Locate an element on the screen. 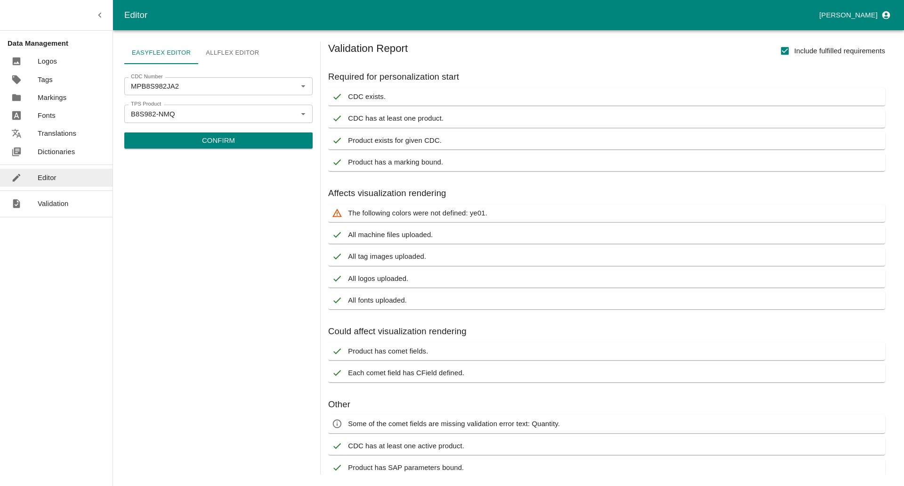 The image size is (904, 486). label: TPS Product is located at coordinates (146, 104).